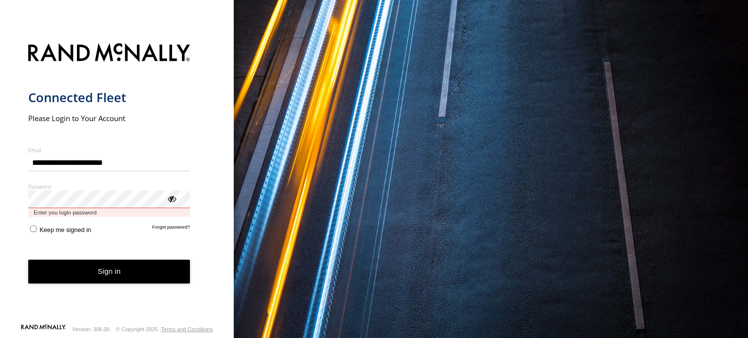 The width and height of the screenshot is (748, 338). Describe the element at coordinates (171, 199) in the screenshot. I see `div: ViewPassword` at that location.